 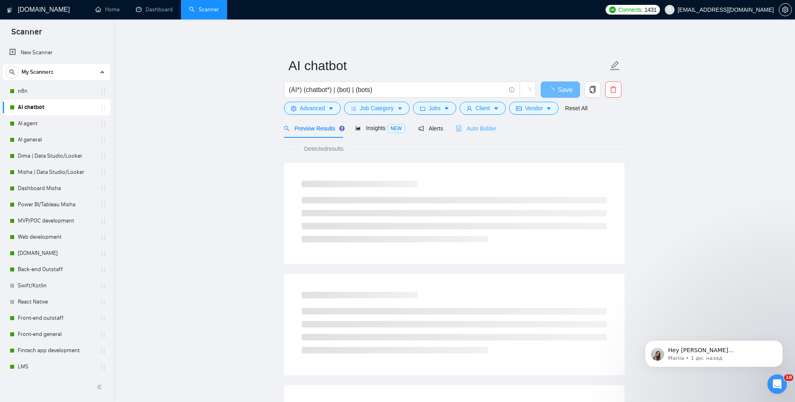 What do you see at coordinates (534, 108) in the screenshot?
I see `span: Vendor` at bounding box center [534, 108].